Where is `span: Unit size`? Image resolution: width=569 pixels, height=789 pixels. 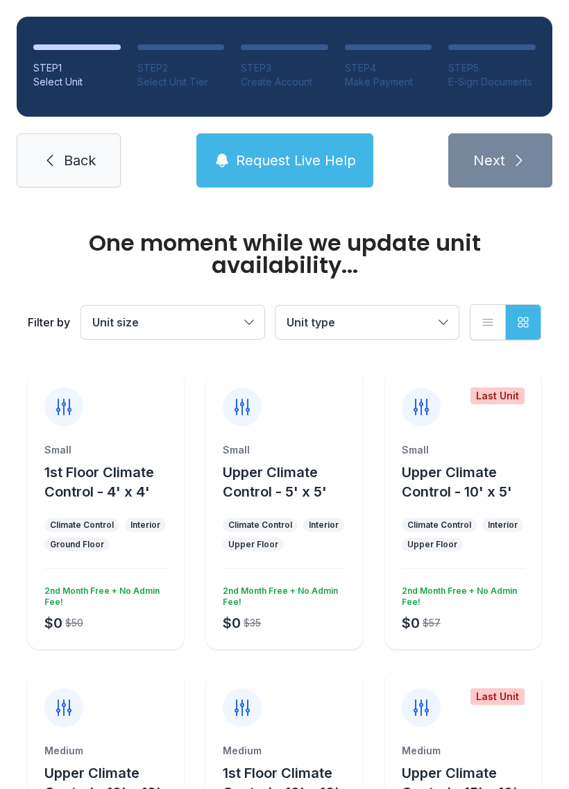 span: Unit size is located at coordinates (115, 322).